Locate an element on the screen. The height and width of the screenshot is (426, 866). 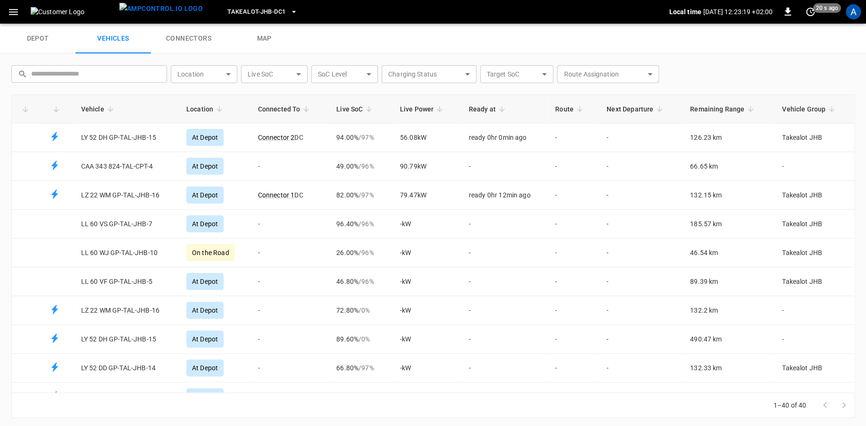
span: Live Power is located at coordinates (423, 109).